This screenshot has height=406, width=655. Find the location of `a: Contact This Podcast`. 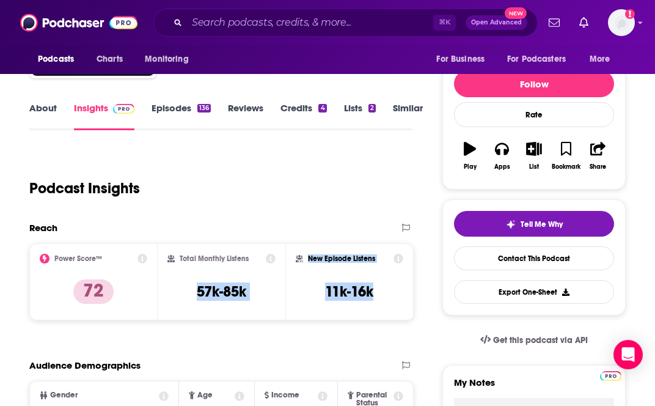

a: Contact This Podcast is located at coordinates (534, 258).